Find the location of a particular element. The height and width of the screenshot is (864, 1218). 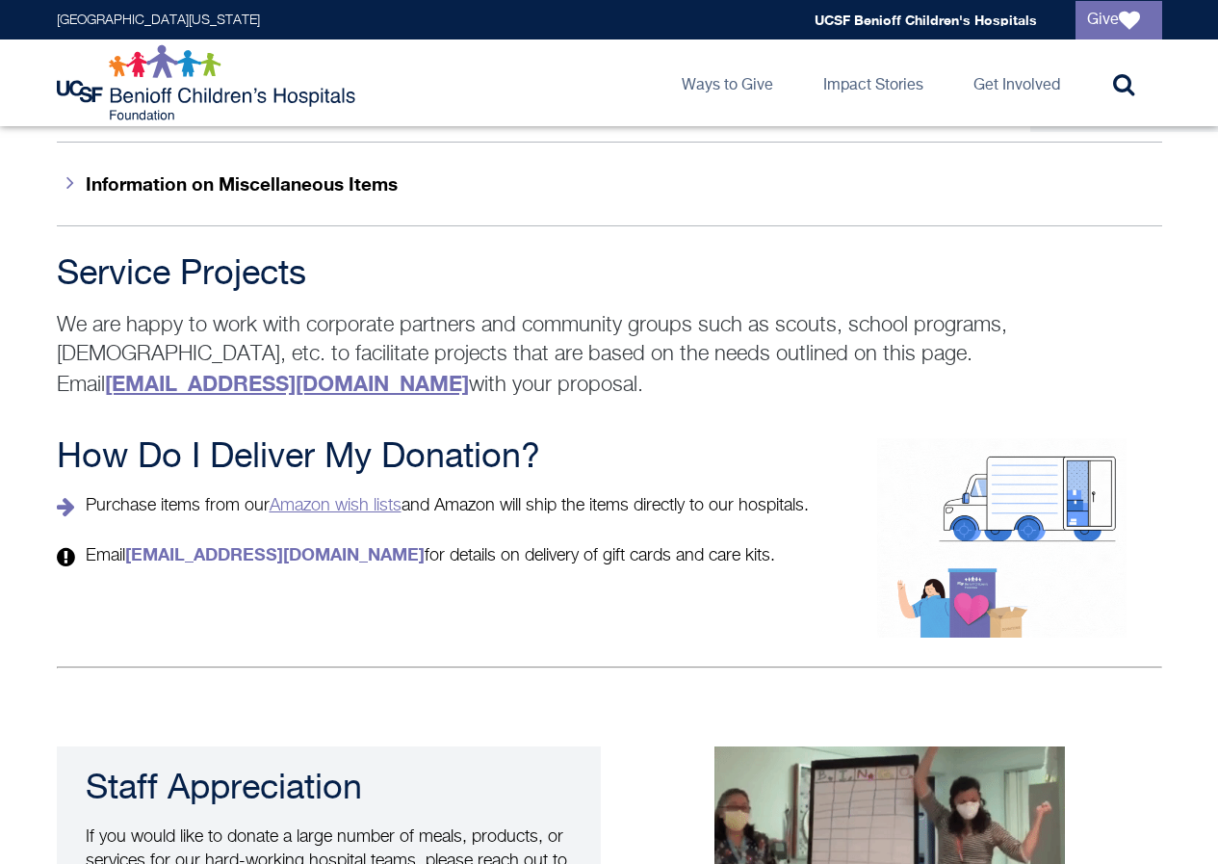

a: Amazon wish lists is located at coordinates (335, 506).